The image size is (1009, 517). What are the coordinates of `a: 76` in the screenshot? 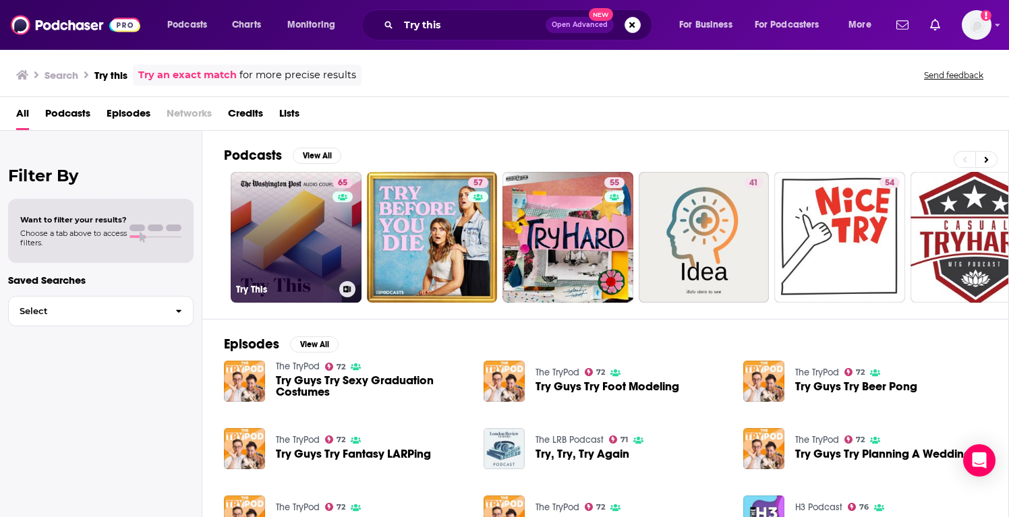 It's located at (859, 507).